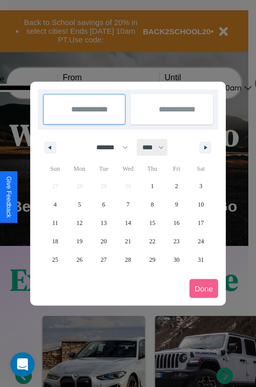 The height and width of the screenshot is (387, 256). I want to click on span: Thu, so click(152, 169).